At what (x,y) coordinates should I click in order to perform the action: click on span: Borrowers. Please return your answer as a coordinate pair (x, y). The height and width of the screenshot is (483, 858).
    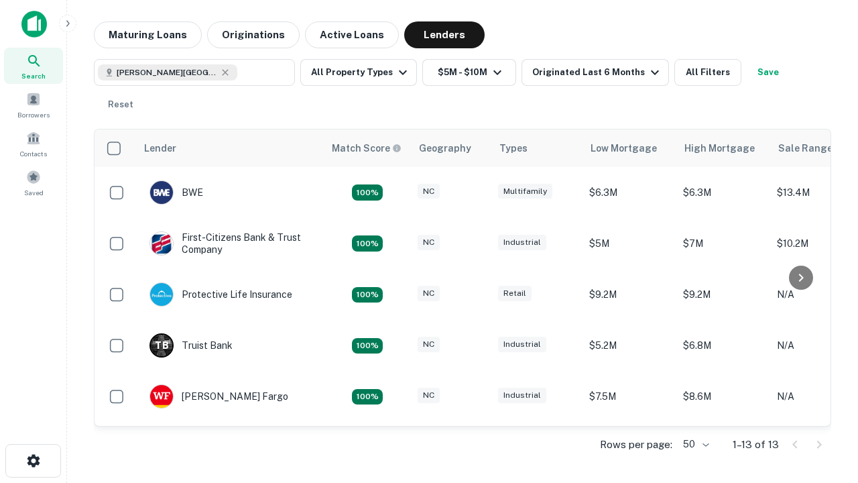
    Looking at the image, I should click on (34, 115).